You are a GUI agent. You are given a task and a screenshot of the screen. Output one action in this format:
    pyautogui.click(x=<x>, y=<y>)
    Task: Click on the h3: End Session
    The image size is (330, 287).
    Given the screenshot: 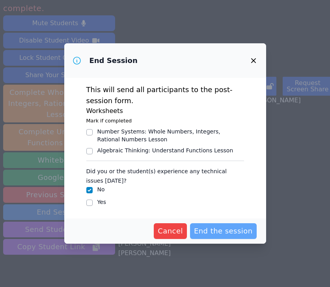 What is the action you would take?
    pyautogui.click(x=113, y=61)
    